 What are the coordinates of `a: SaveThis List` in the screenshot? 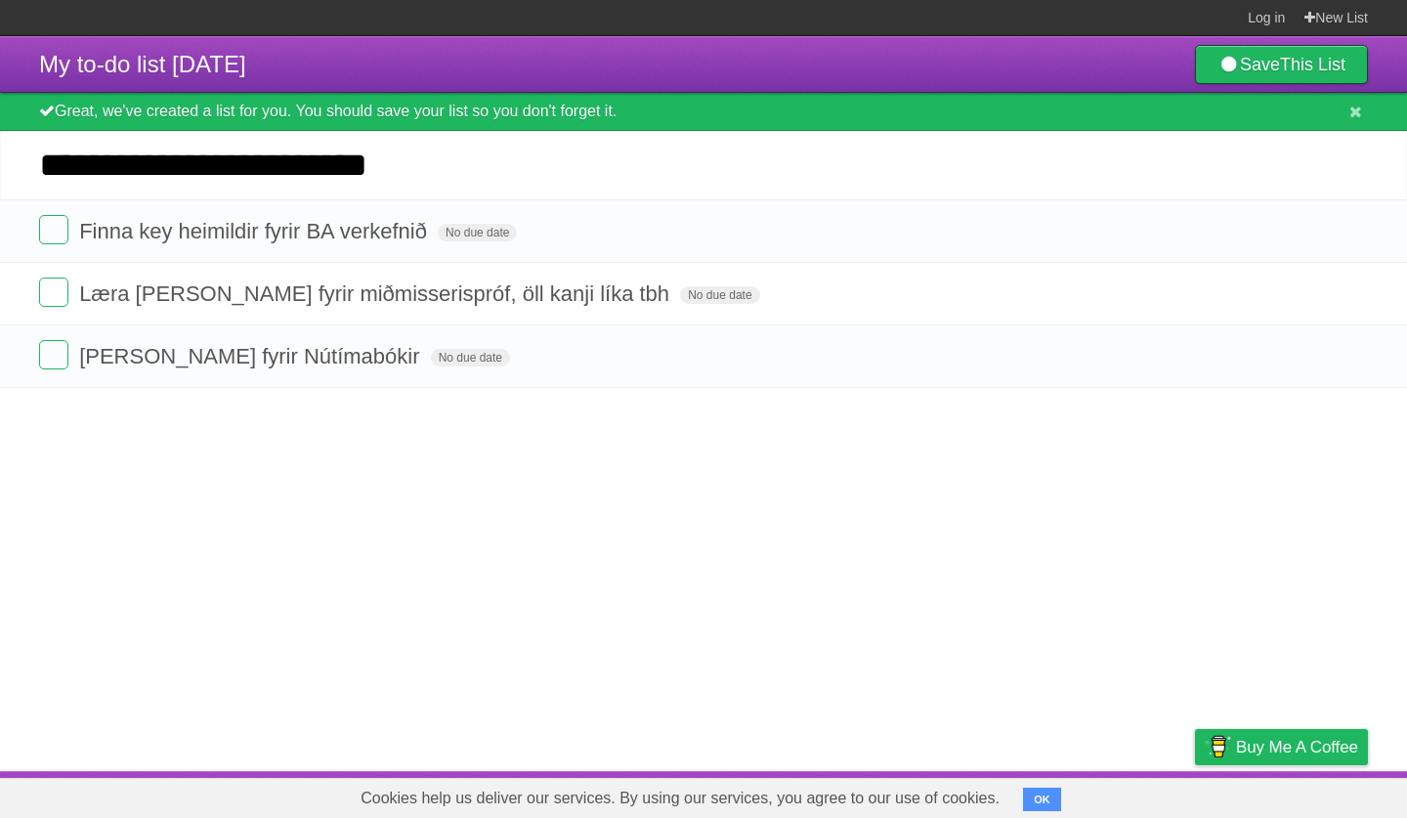 It's located at (1281, 65).